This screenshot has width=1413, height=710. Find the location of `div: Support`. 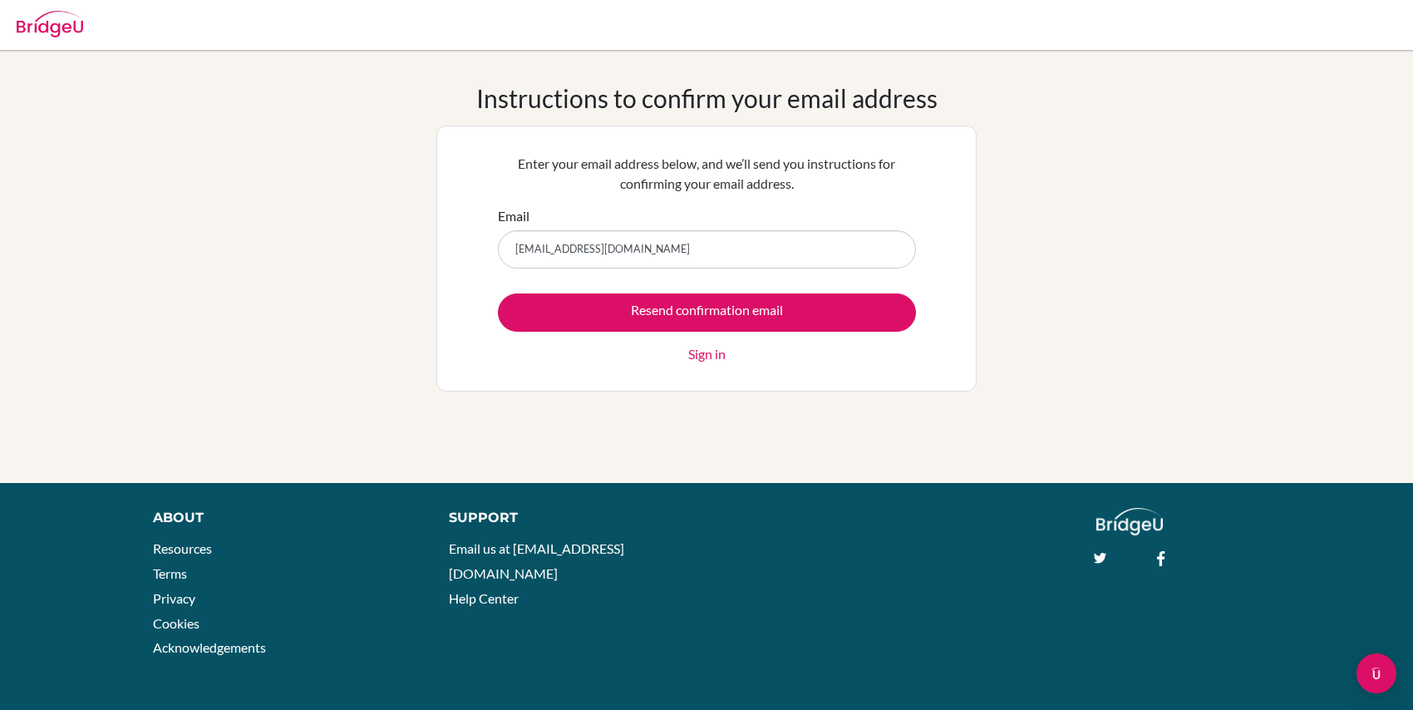

div: Support is located at coordinates (568, 518).